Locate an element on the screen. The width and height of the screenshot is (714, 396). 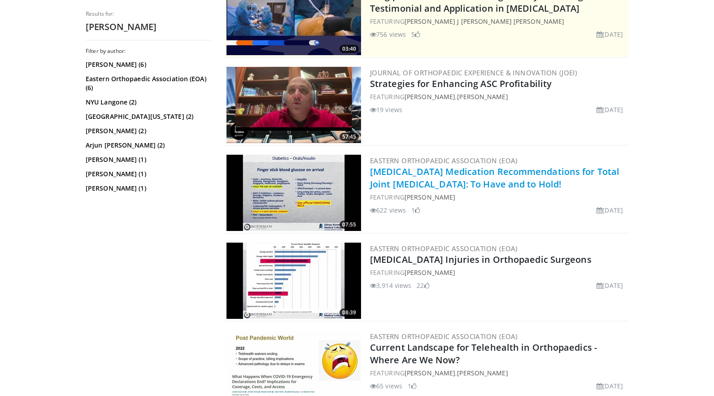
li: 22 is located at coordinates (423, 285).